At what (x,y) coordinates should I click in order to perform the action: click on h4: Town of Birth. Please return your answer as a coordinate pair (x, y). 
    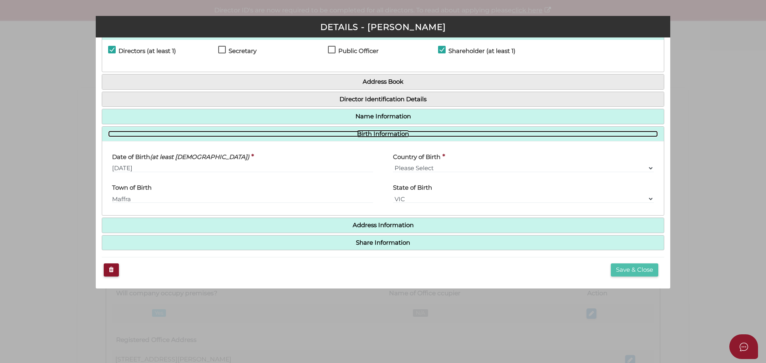
    Looking at the image, I should click on (132, 188).